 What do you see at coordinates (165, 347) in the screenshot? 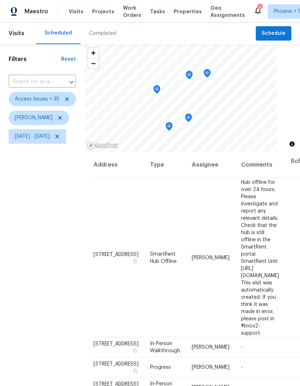
I see `span: In-Person Walkthrough` at bounding box center [165, 347].